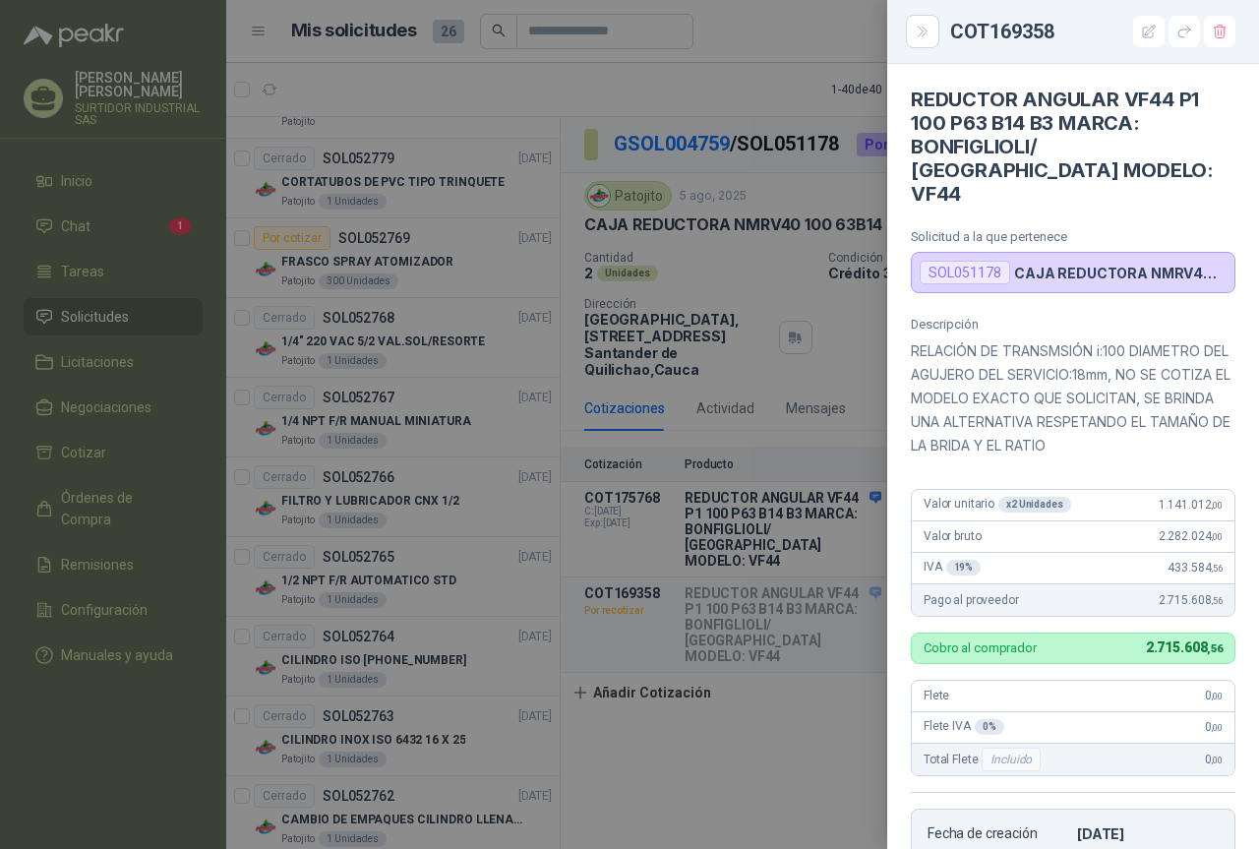 The width and height of the screenshot is (1259, 849). I want to click on span: 433.584, so click(1195, 568).